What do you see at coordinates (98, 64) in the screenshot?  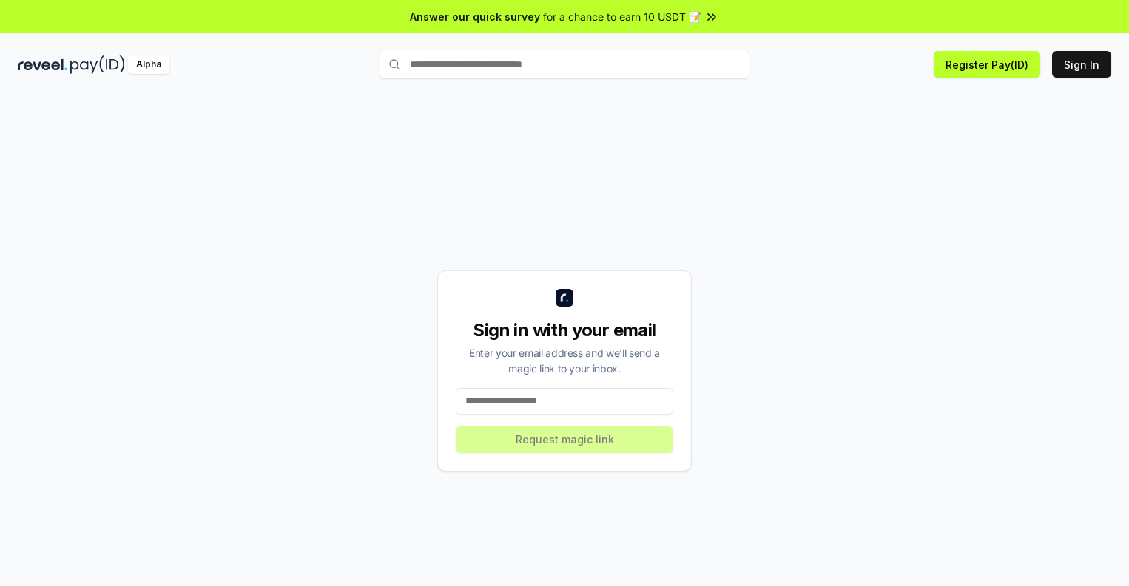 I see `img: pay_id` at bounding box center [98, 64].